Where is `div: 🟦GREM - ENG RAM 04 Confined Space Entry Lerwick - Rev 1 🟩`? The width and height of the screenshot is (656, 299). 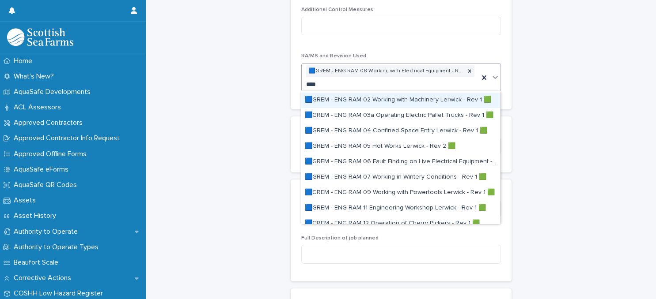
div: 🟦GREM - ENG RAM 04 Confined Space Entry Lerwick - Rev 1 🟩 is located at coordinates (401, 131).